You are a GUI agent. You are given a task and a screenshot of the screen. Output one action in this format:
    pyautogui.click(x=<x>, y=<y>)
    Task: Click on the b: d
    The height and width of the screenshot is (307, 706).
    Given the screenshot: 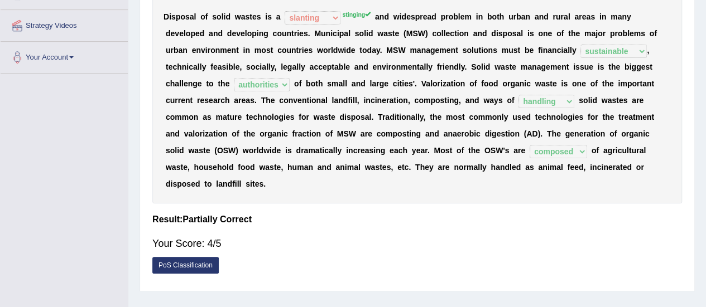 What is the action you would take?
    pyautogui.click(x=335, y=50)
    